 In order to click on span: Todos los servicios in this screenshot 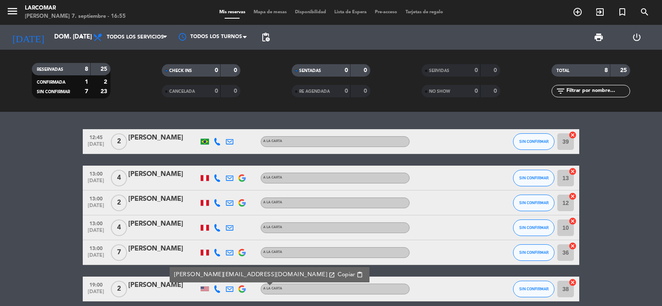, I will do `click(135, 37)`.